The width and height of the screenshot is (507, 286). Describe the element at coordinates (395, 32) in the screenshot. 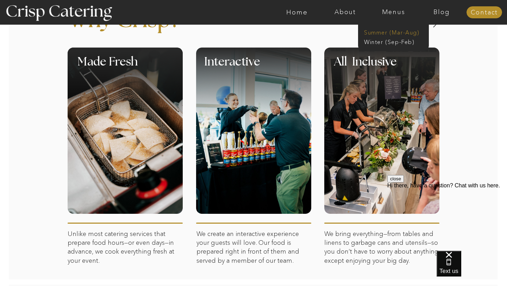

I see `nav: Summer (Mar-Aug)` at that location.